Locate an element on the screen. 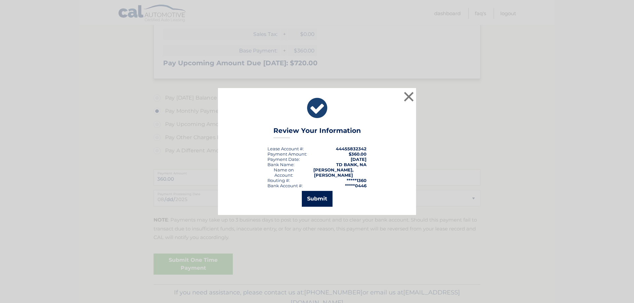 The image size is (634, 303). div: Name on Account: is located at coordinates (284, 173).